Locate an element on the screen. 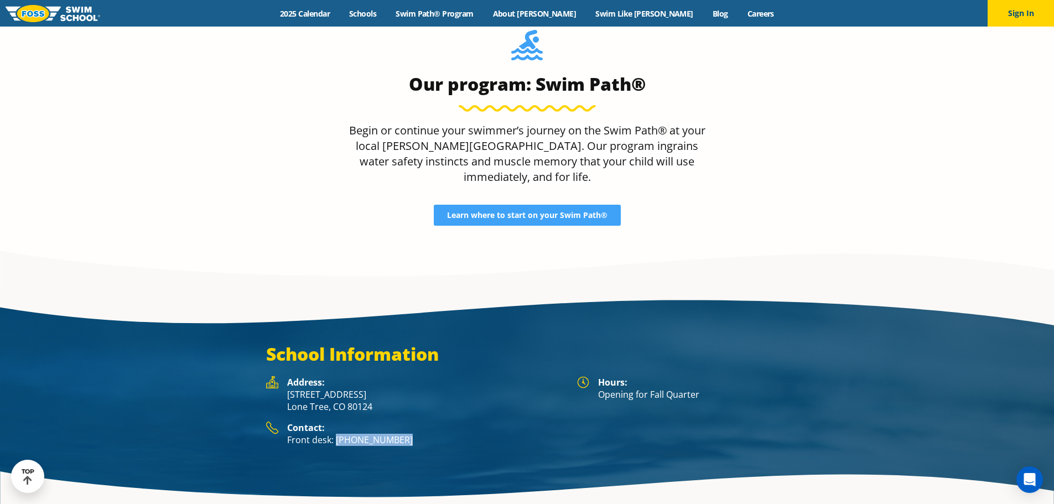 The height and width of the screenshot is (504, 1054). img: Foss Location Address is located at coordinates (272, 382).